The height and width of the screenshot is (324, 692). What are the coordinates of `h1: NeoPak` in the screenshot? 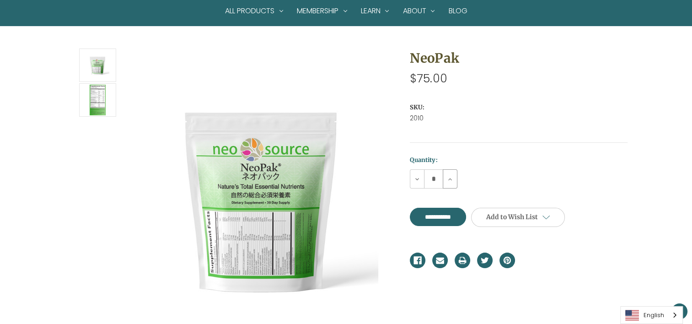 It's located at (518, 58).